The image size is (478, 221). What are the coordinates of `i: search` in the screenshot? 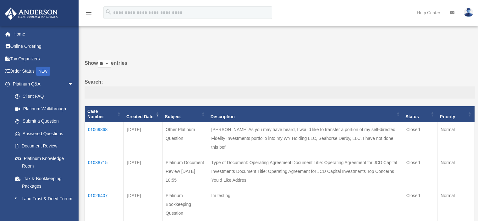 It's located at (108, 12).